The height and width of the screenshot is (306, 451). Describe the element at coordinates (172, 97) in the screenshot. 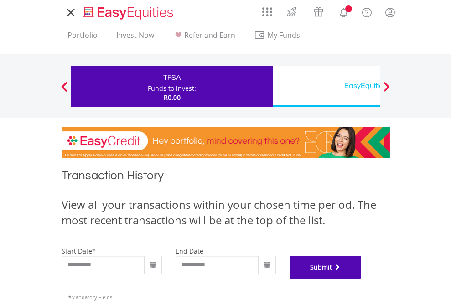

I see `span: R0.00` at that location.